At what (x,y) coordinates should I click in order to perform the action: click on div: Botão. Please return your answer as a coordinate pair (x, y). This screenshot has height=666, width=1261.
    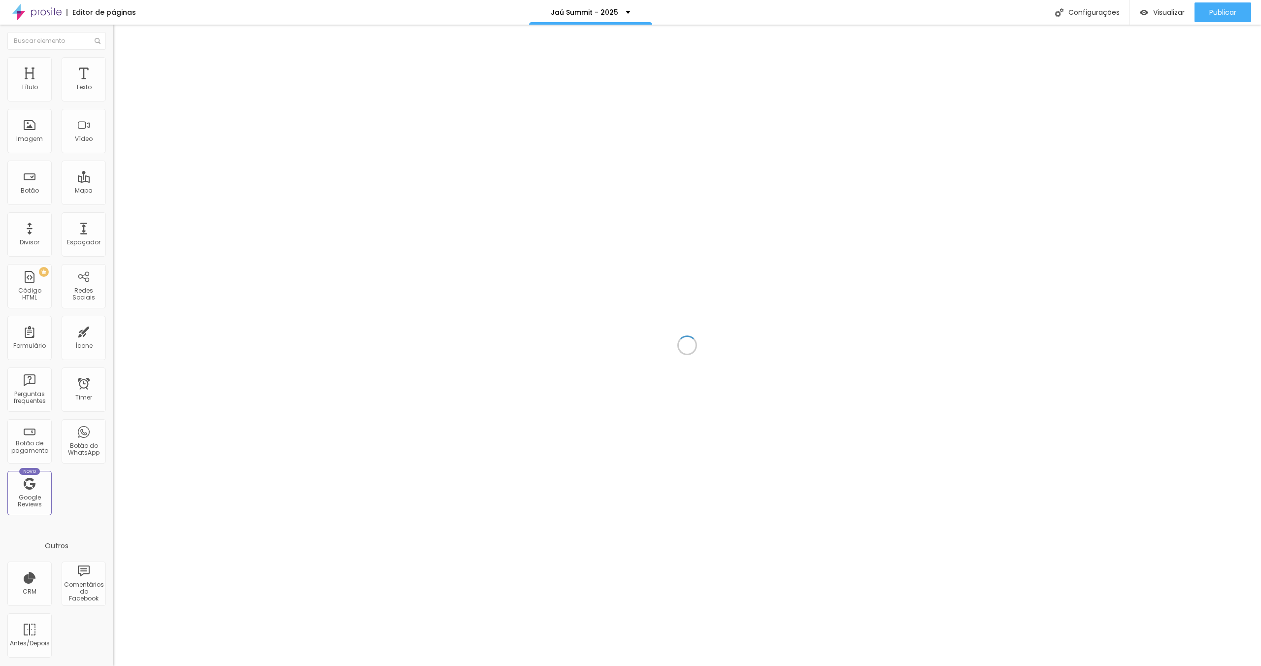
    Looking at the image, I should click on (30, 191).